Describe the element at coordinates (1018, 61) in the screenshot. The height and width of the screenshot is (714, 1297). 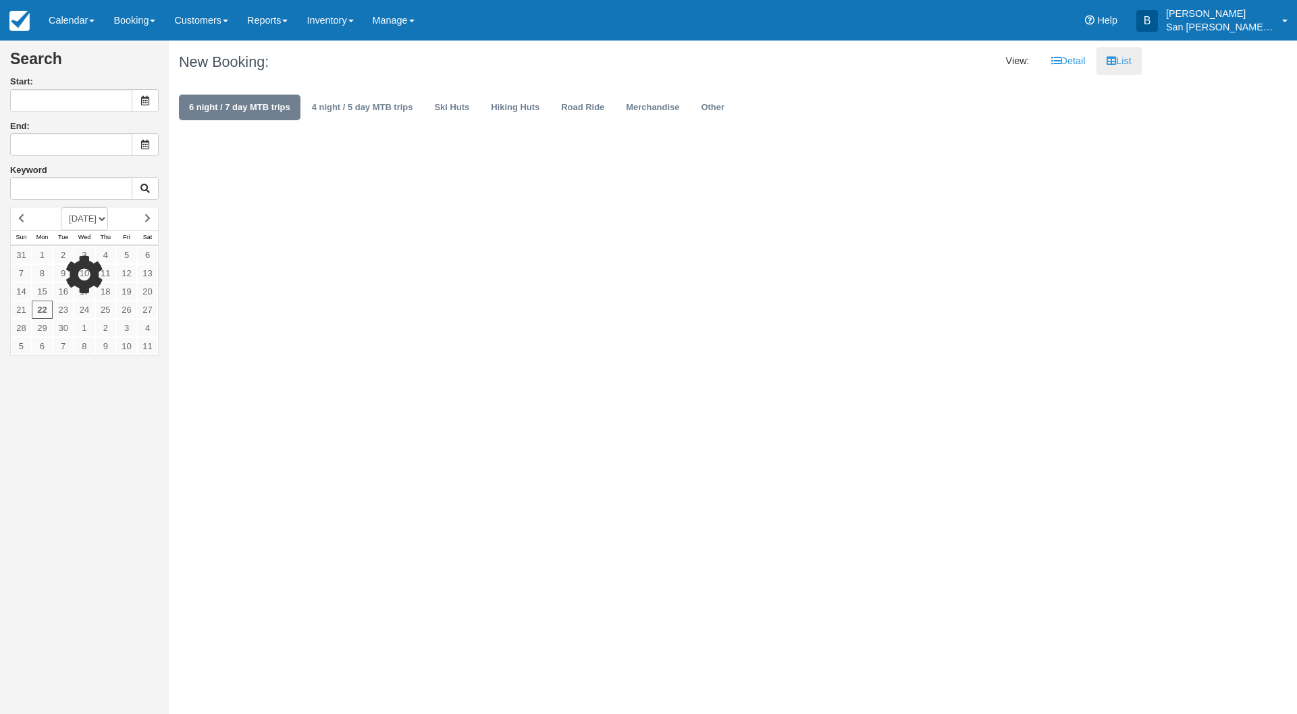
I see `li: View:` at that location.